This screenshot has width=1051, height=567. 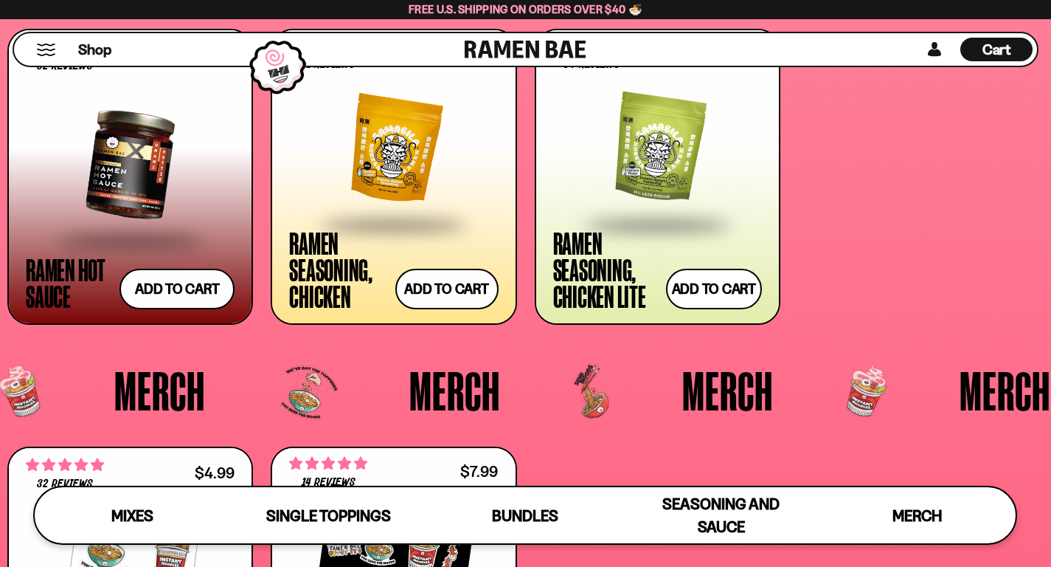 What do you see at coordinates (215, 472) in the screenshot?
I see `div: $4.99` at bounding box center [215, 472].